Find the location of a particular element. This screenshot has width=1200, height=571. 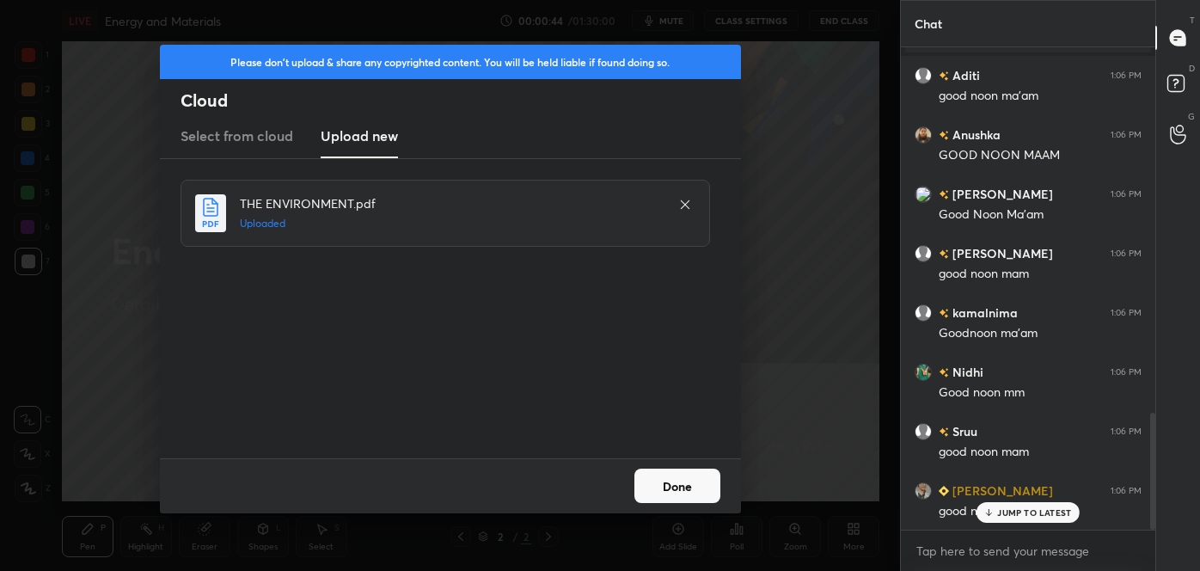

h4: THE ENVIRONMENT.pdf is located at coordinates (451, 203).